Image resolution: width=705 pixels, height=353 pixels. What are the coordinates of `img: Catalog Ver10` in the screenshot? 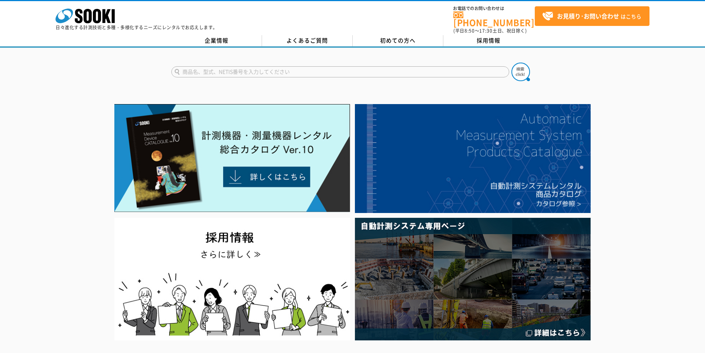 It's located at (232, 158).